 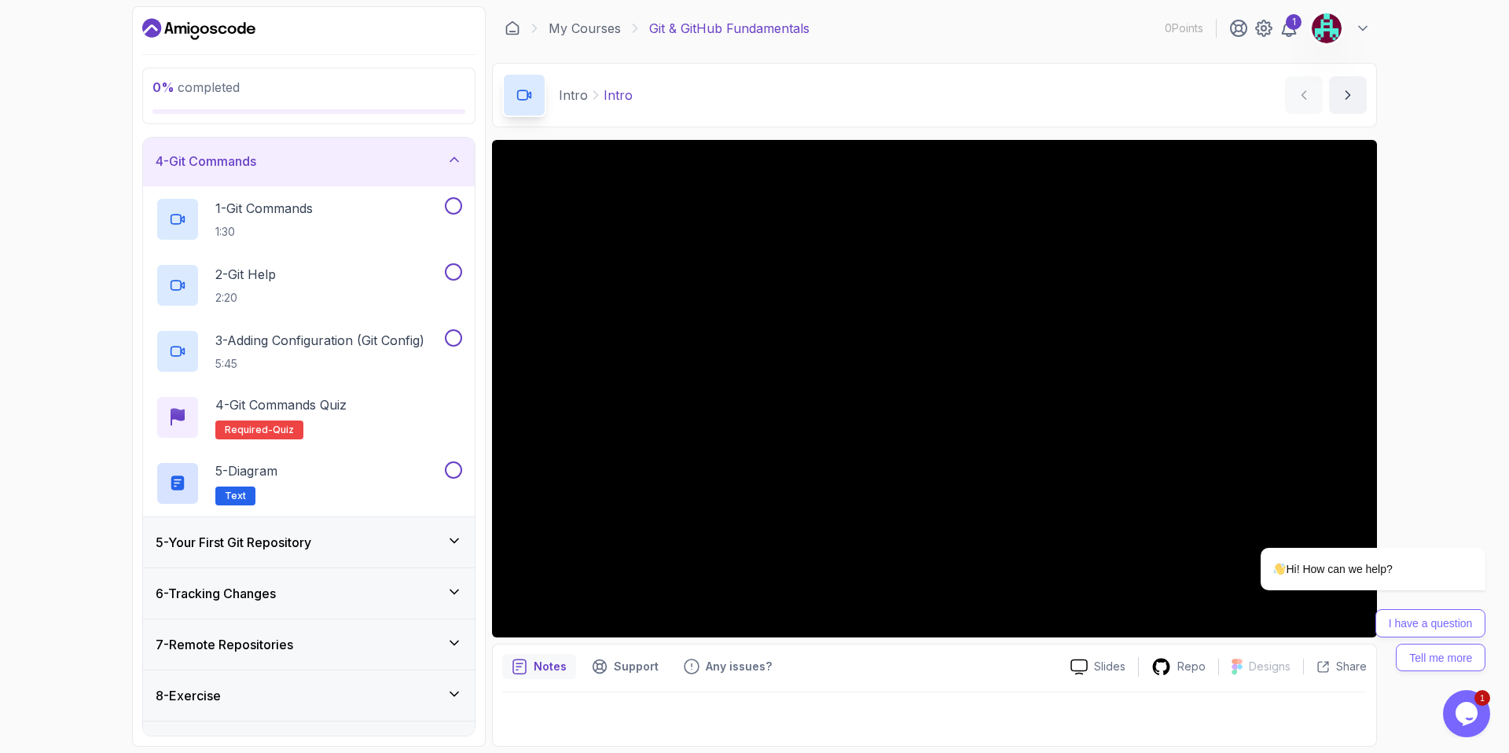 I want to click on button: 4-Git Commands QuizRequired-quiz, so click(x=309, y=417).